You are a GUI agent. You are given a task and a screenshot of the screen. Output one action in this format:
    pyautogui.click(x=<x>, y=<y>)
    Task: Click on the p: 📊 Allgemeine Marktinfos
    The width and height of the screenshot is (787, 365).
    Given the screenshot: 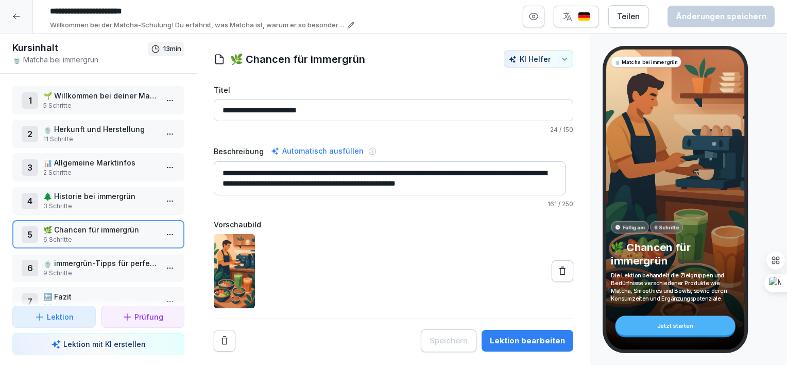 What is the action you would take?
    pyautogui.click(x=100, y=162)
    